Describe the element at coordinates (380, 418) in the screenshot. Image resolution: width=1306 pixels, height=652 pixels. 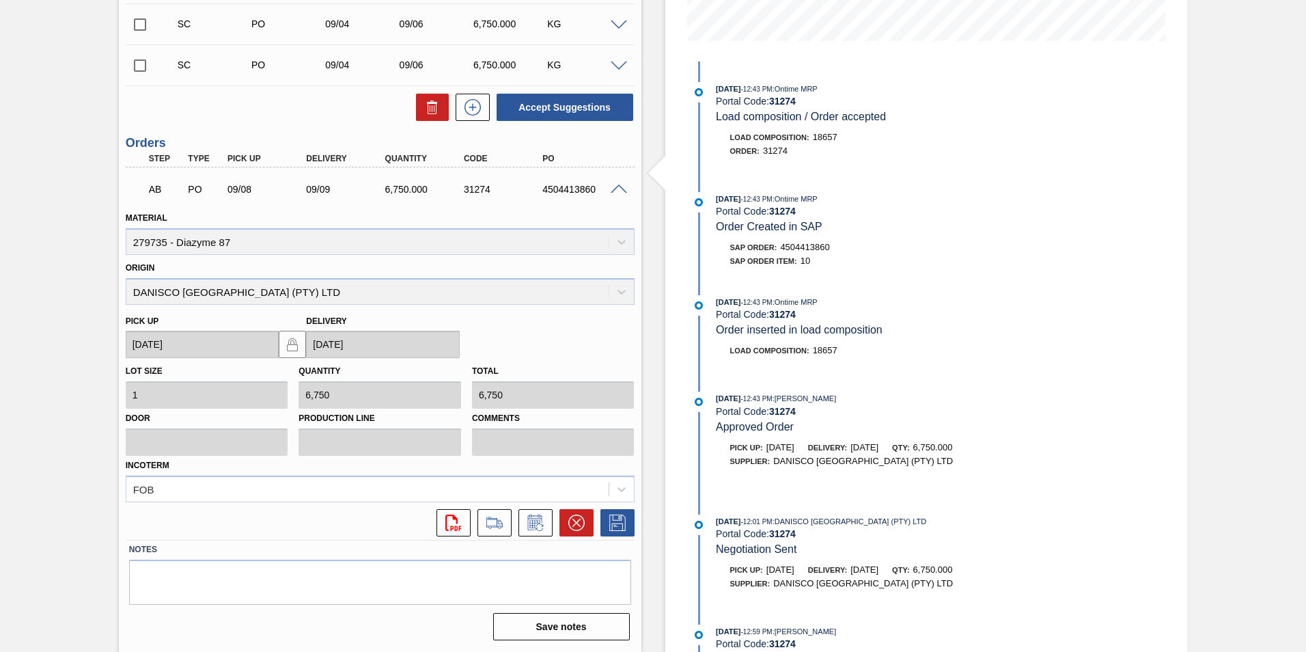
I see `label: Production Line` at that location.